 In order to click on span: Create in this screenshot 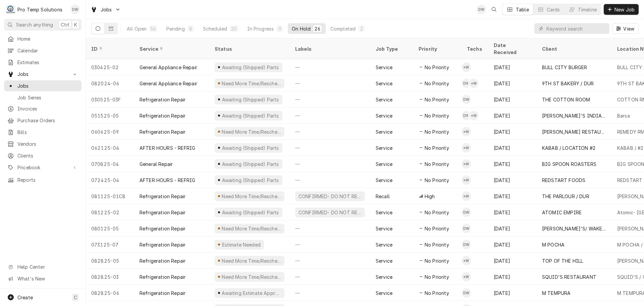, I will do `click(25, 297)`.